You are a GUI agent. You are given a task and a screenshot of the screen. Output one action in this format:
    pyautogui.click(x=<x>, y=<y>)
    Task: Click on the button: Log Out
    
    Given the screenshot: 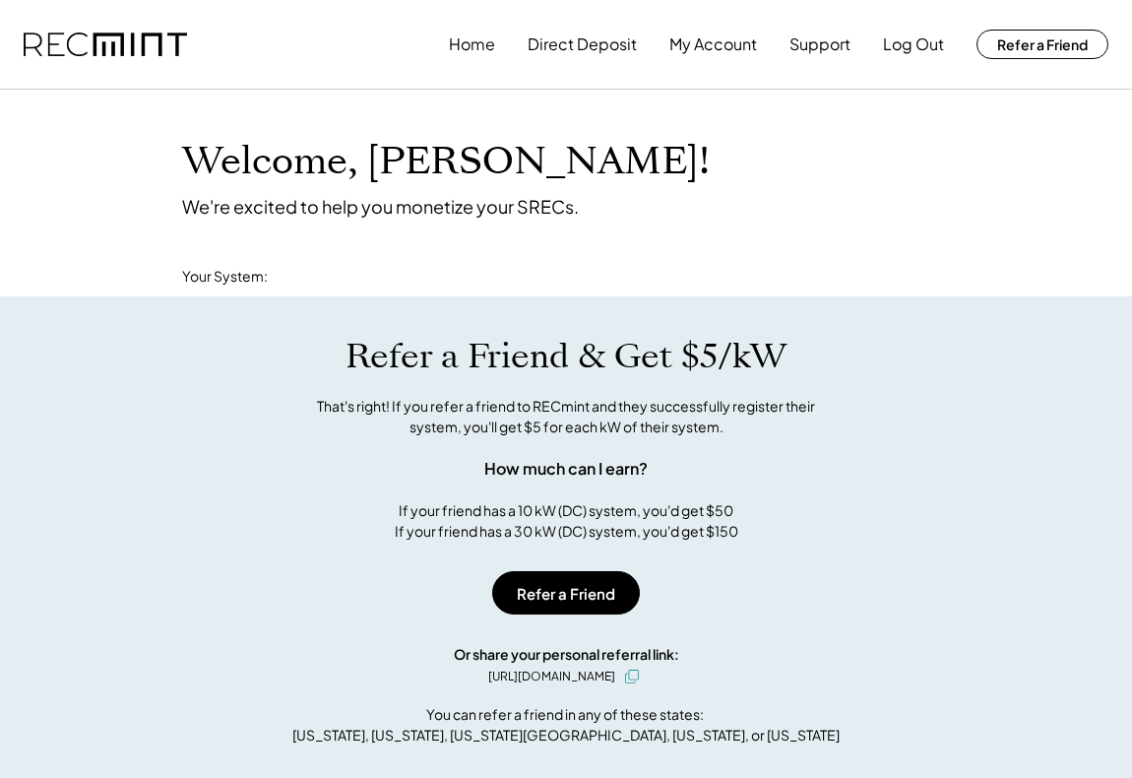 What is the action you would take?
    pyautogui.click(x=913, y=44)
    